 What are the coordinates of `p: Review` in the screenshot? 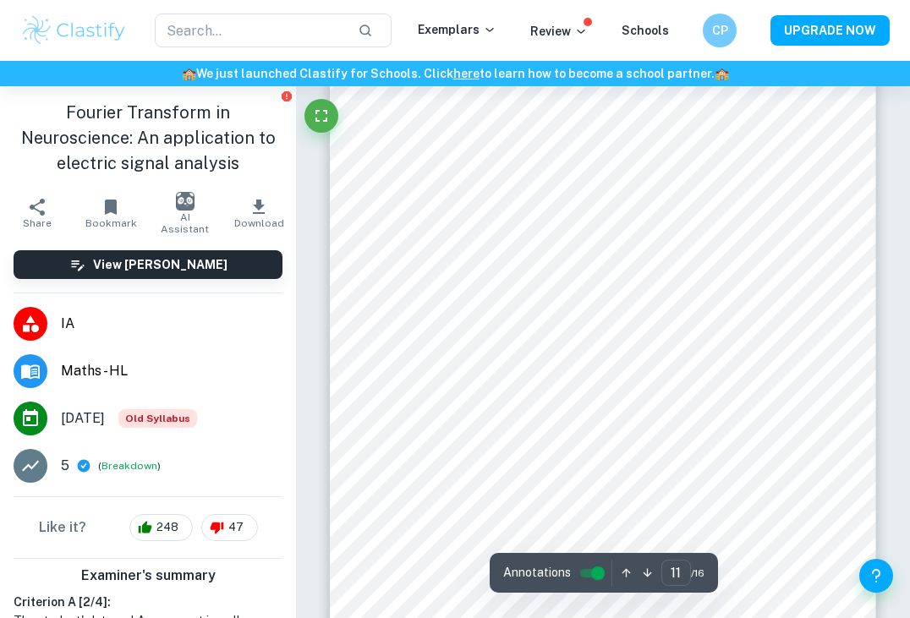 It's located at (559, 31).